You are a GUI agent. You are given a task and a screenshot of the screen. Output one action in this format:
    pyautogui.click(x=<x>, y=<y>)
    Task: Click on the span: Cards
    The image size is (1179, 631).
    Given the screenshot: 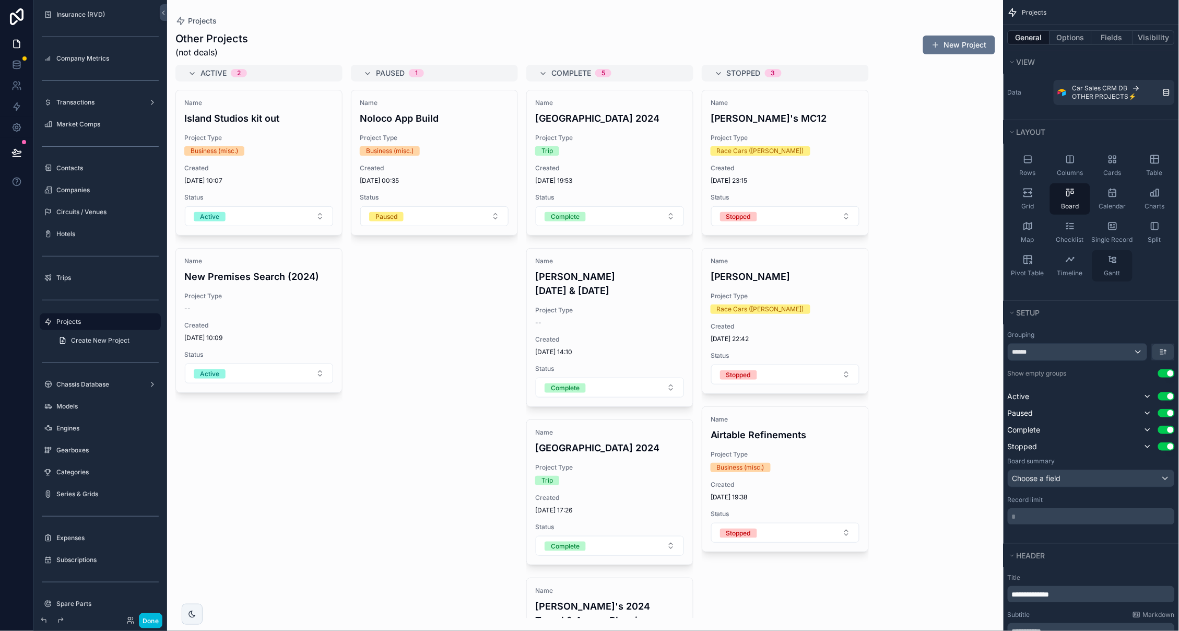 What is the action you would take?
    pyautogui.click(x=1112, y=173)
    